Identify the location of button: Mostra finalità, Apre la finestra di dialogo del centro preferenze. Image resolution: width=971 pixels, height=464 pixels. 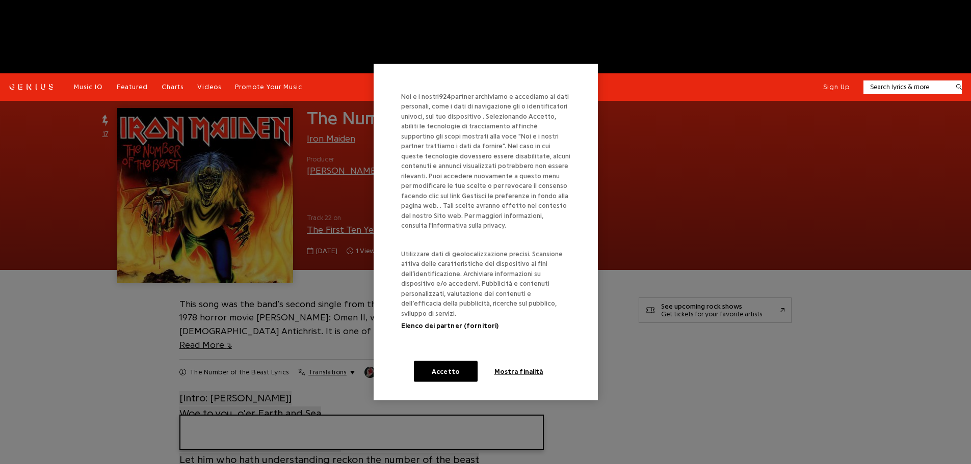
(518, 372).